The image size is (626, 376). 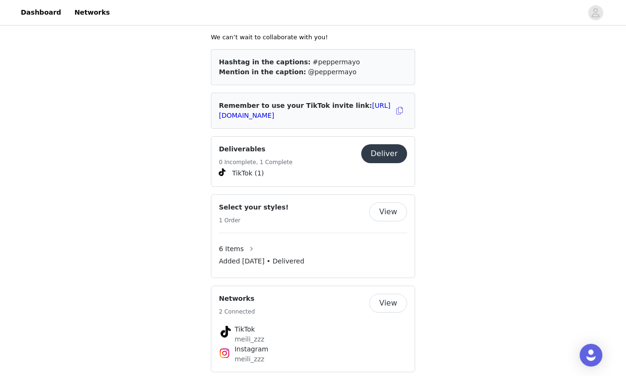 I want to click on div: Deliverables, so click(x=313, y=161).